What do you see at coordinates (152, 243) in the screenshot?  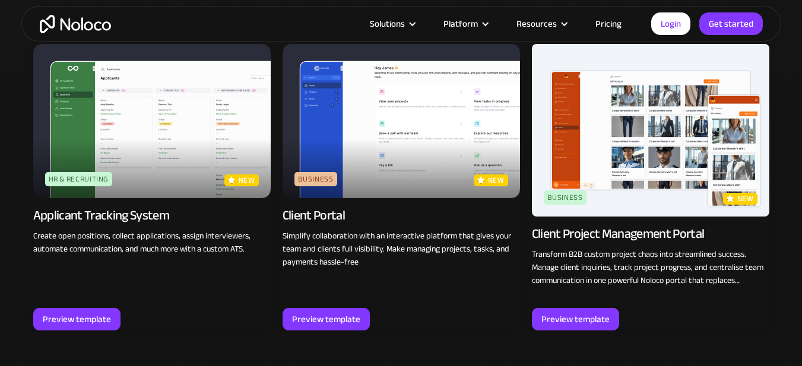 I see `p: Create open positions, collect applications, assign interviewers, automate communication, and muc...` at bounding box center [152, 243].